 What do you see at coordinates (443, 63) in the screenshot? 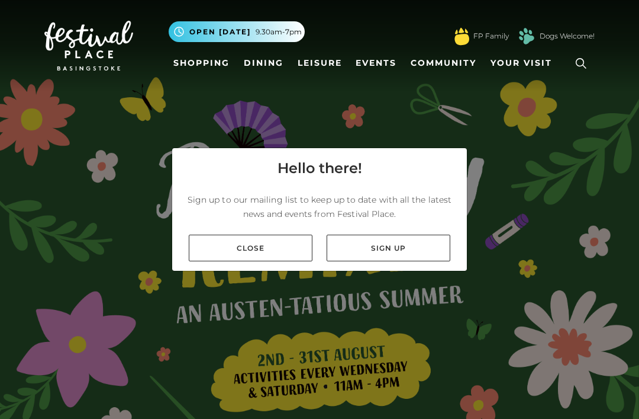
I see `a: Community` at bounding box center [443, 63].